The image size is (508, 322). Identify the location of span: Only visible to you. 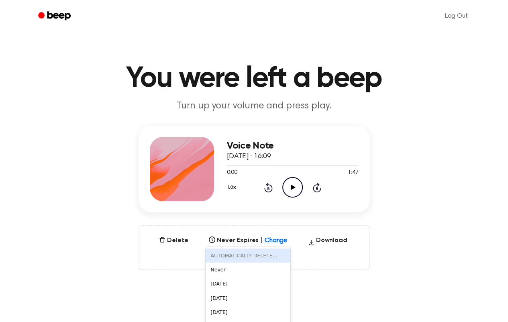
(254, 256).